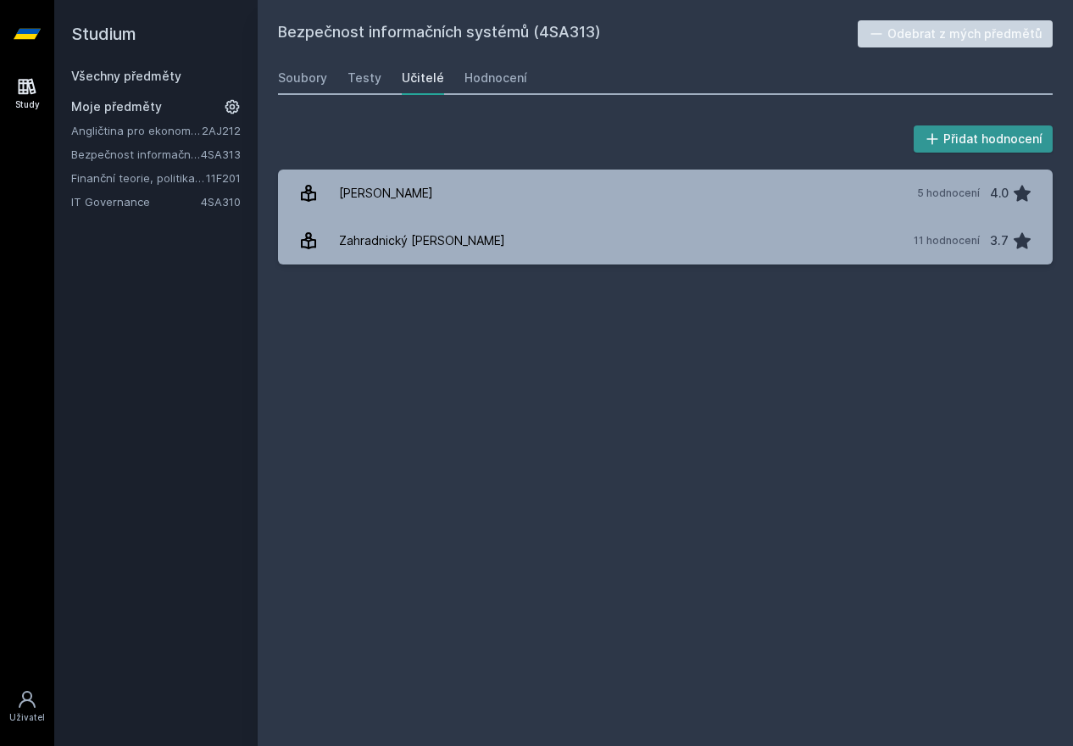 Image resolution: width=1073 pixels, height=746 pixels. Describe the element at coordinates (496, 78) in the screenshot. I see `a: Hodnocení` at that location.